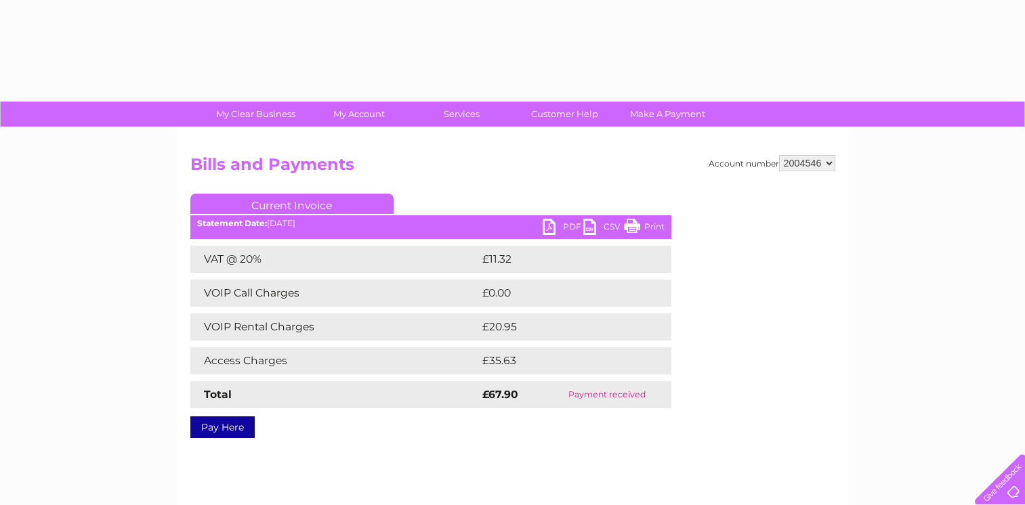  Describe the element at coordinates (461, 114) in the screenshot. I see `a: Services` at that location.